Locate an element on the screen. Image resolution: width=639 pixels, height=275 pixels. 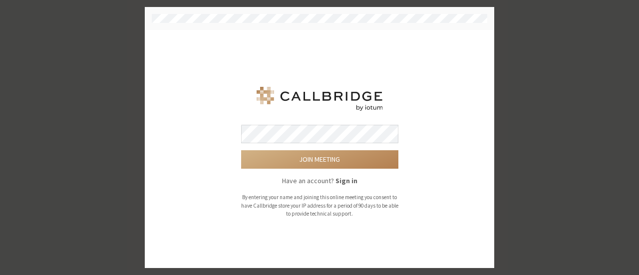
strong: Sign in is located at coordinates (347, 181).